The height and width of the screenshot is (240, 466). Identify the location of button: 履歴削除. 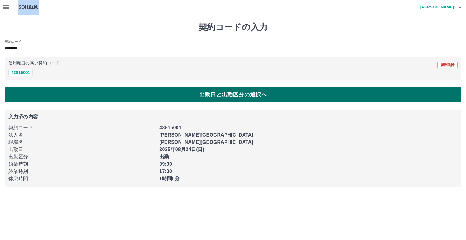
(447, 65).